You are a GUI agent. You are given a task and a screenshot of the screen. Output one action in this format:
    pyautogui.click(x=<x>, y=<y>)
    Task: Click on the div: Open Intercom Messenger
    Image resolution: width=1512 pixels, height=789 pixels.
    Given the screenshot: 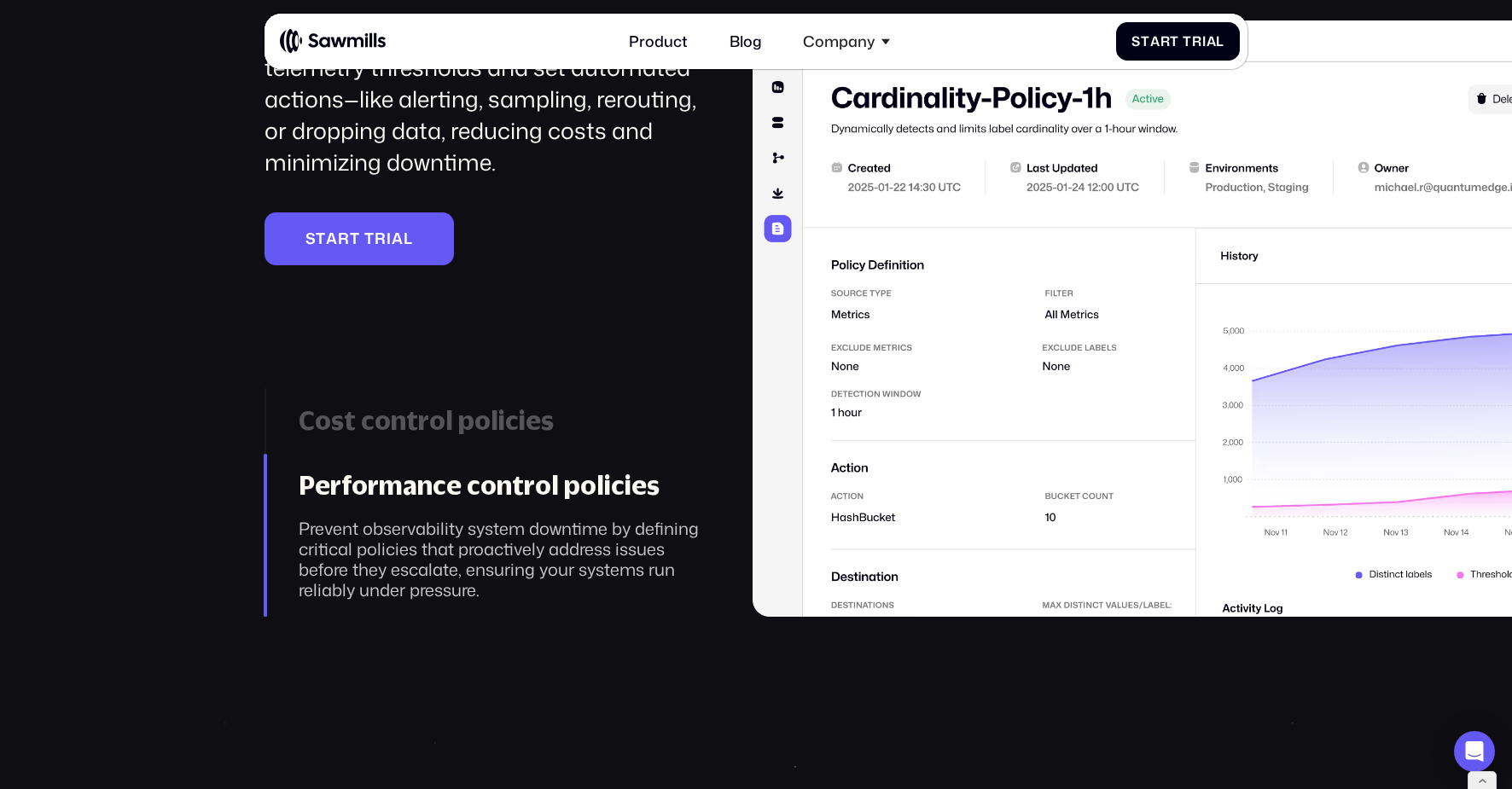 What is the action you would take?
    pyautogui.click(x=1474, y=751)
    